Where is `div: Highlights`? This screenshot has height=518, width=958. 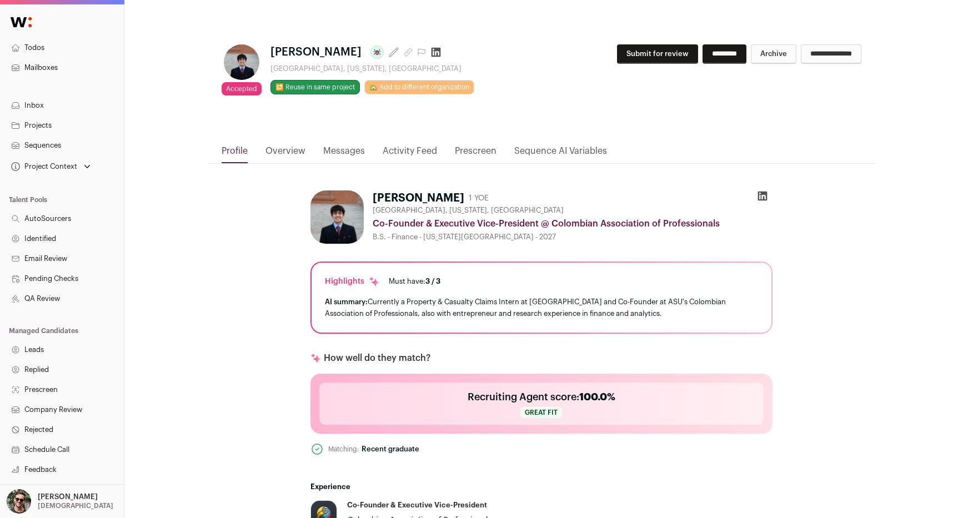
div: Highlights is located at coordinates (352, 282).